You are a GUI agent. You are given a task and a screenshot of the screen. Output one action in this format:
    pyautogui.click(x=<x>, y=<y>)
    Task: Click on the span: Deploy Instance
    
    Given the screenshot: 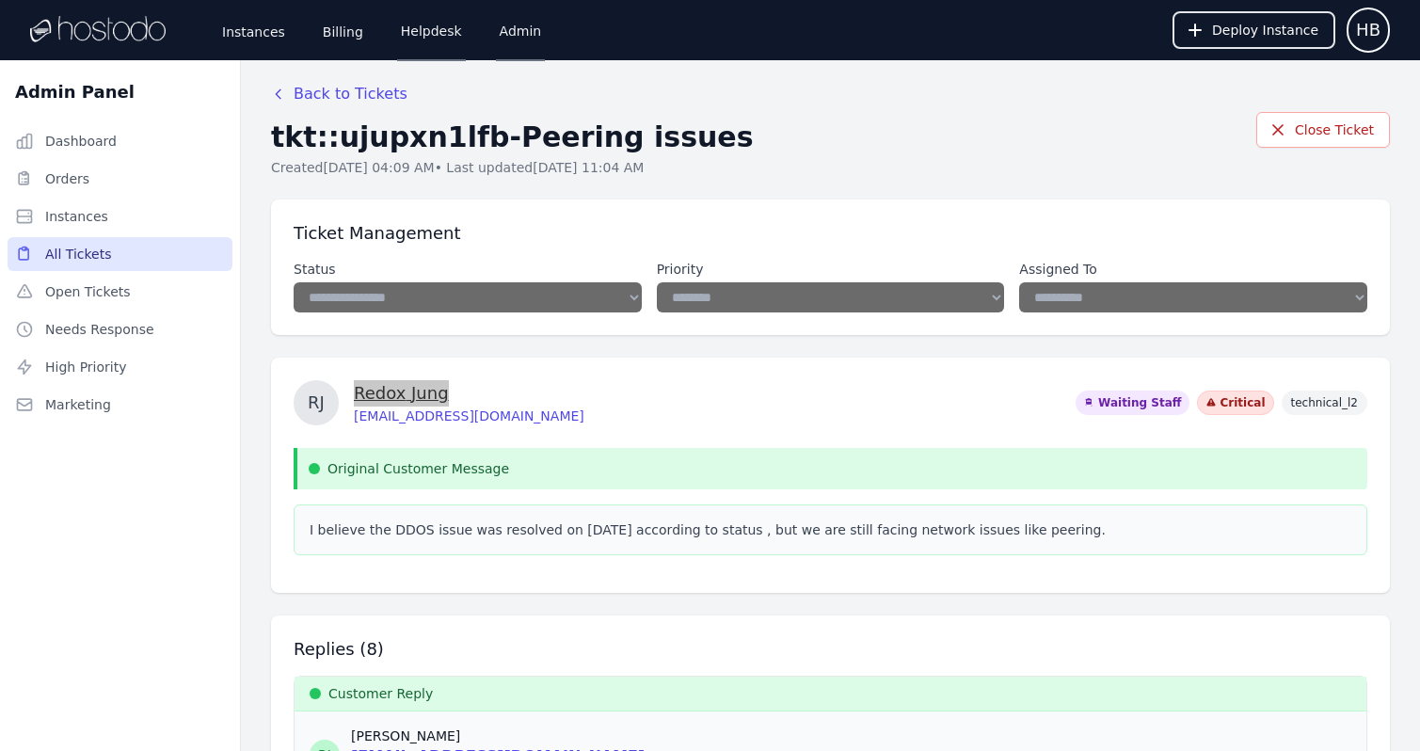 What is the action you would take?
    pyautogui.click(x=1265, y=30)
    